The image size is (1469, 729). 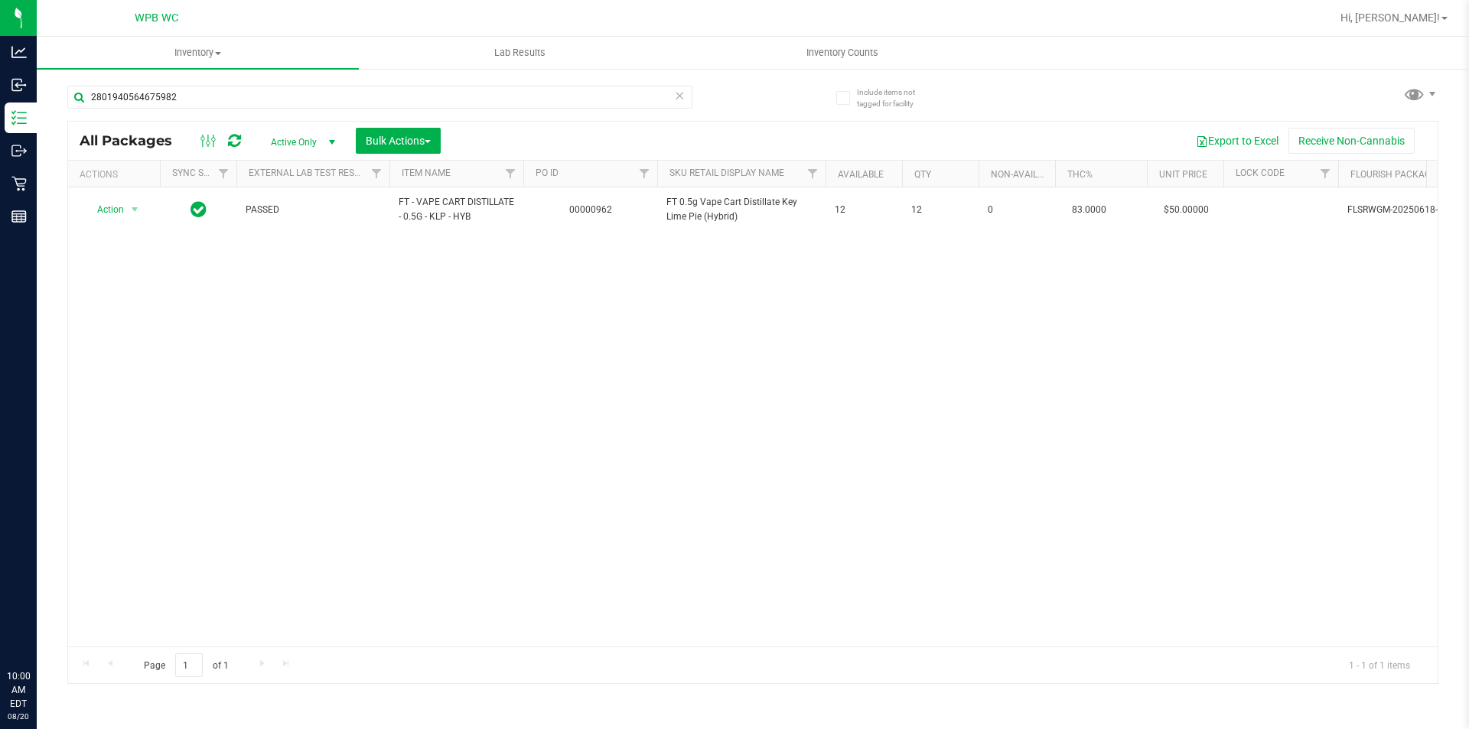 I want to click on a: Inventory, so click(x=197, y=53).